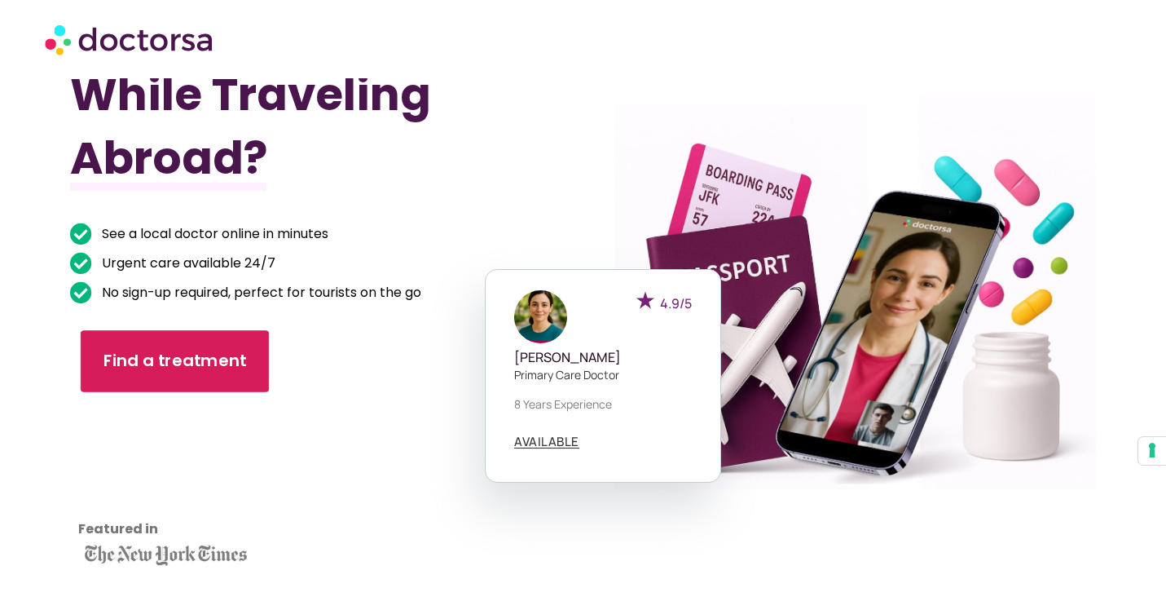  I want to click on a: Find a treatment, so click(174, 361).